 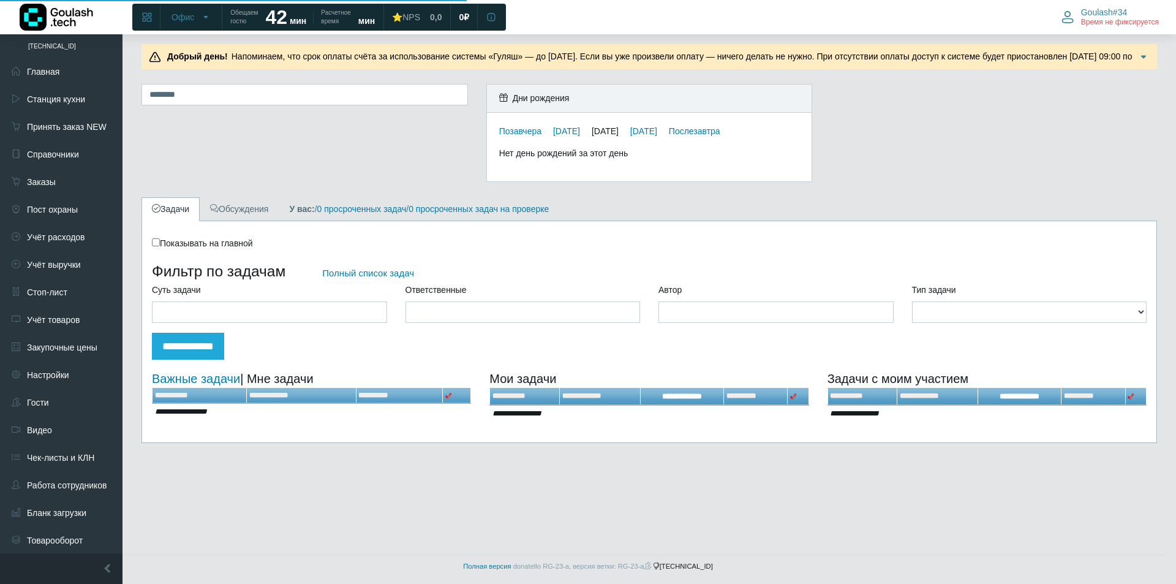 What do you see at coordinates (191, 17) in the screenshot?
I see `button: Офис` at bounding box center [191, 17].